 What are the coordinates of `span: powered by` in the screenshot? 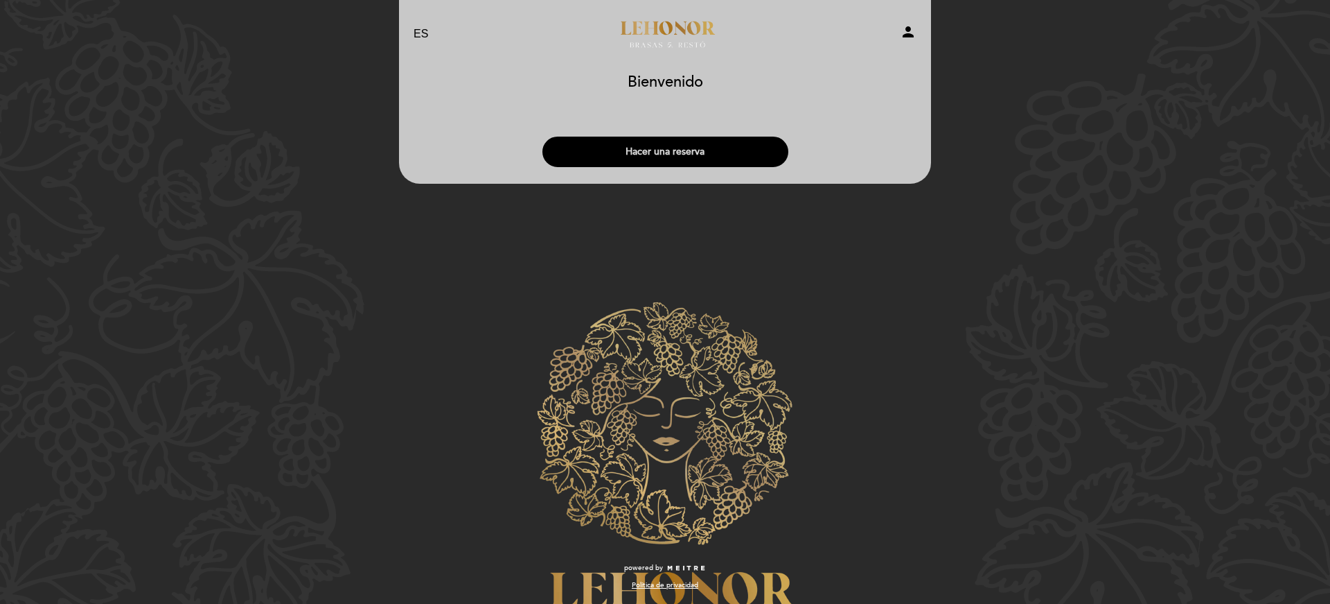 It's located at (644, 567).